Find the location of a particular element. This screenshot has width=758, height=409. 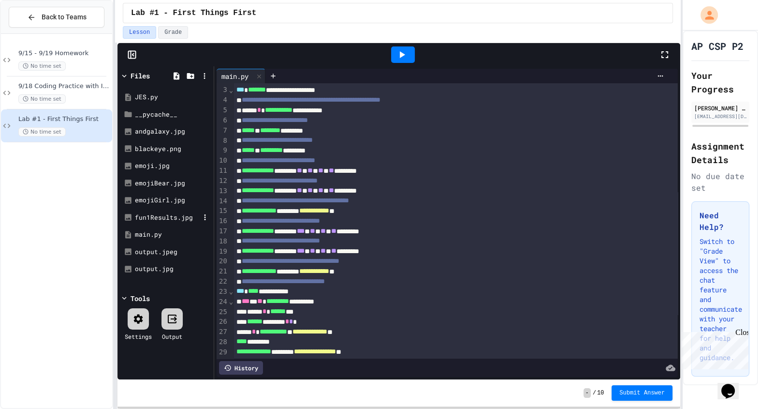

h2: Assignment Details is located at coordinates (721, 153).